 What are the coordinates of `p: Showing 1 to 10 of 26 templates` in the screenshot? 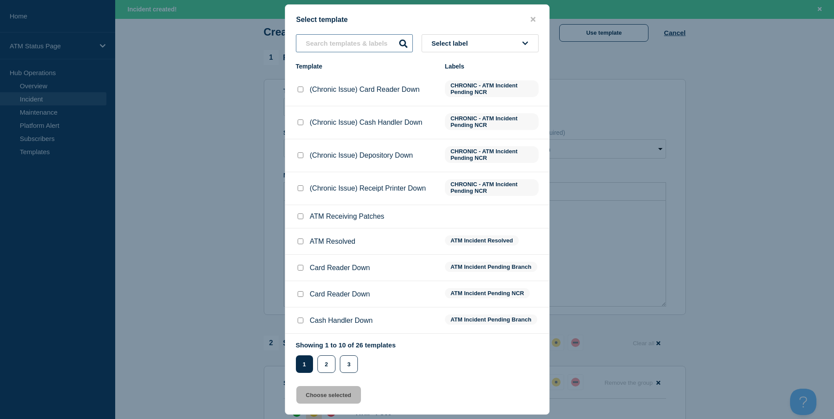 It's located at (346, 345).